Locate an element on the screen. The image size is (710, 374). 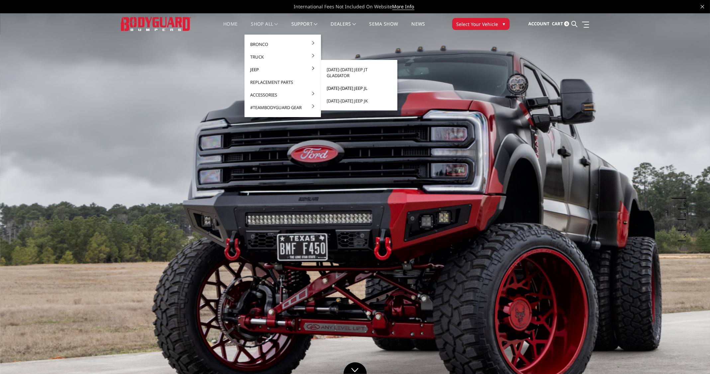
a: shop all is located at coordinates (265, 28).